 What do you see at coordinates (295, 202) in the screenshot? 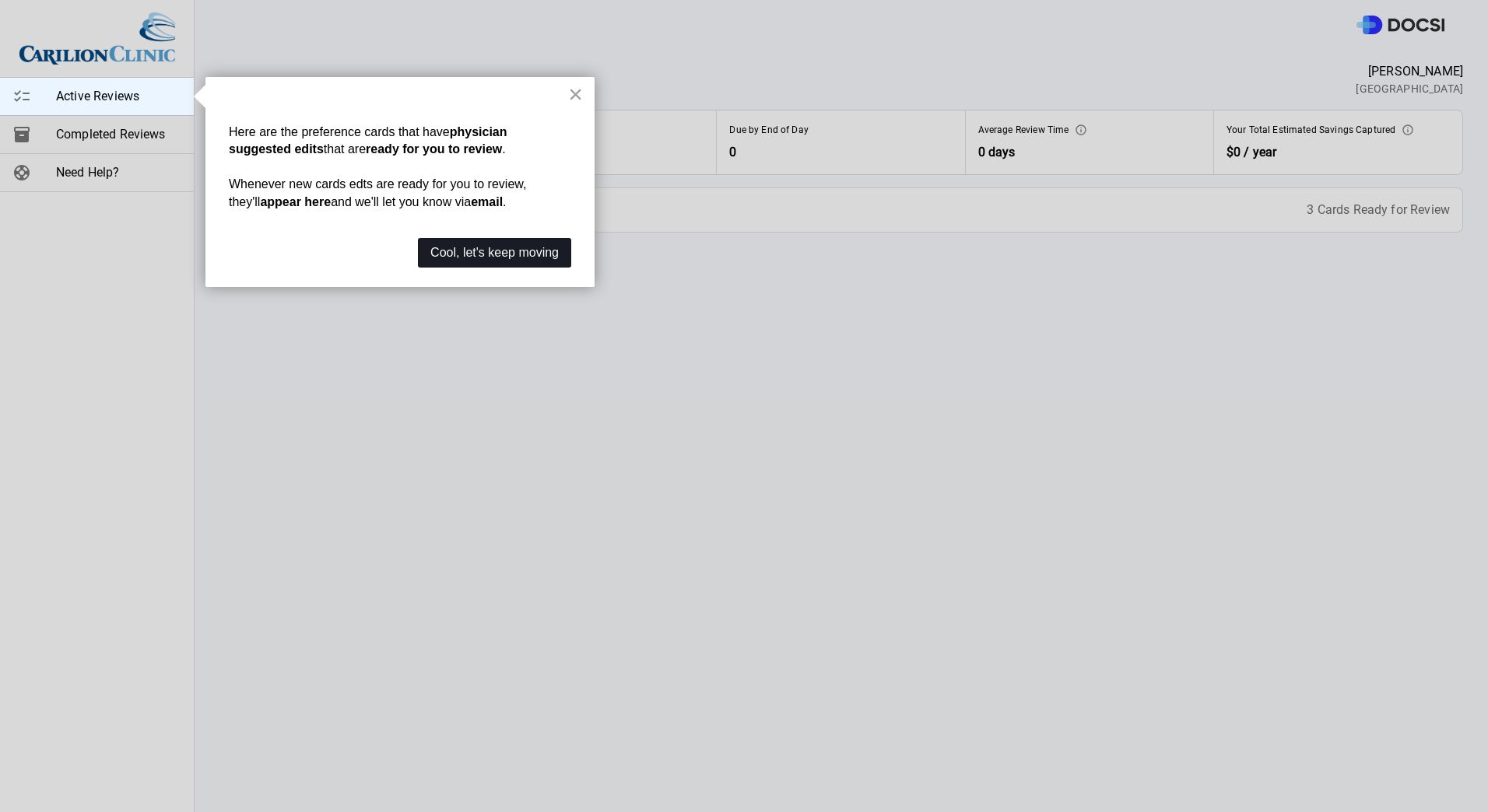
I see `strong: appear here` at bounding box center [295, 202].